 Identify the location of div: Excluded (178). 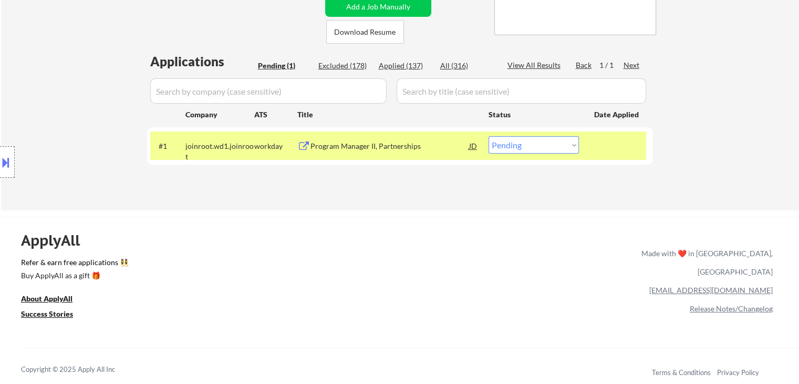
(345, 66).